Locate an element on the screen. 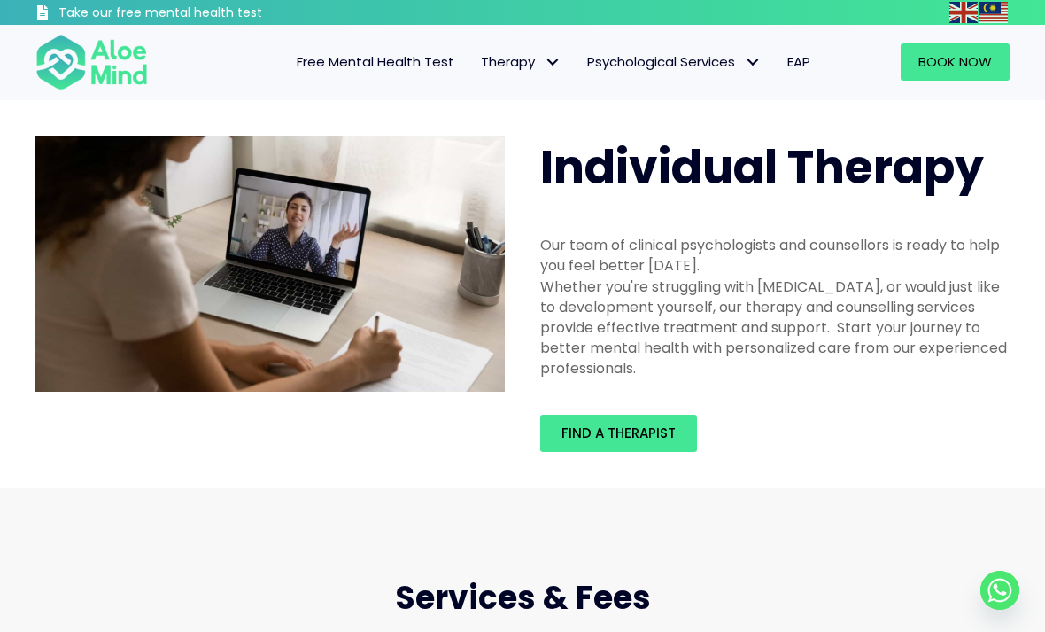  a: Book Now is located at coordinates (955, 62).